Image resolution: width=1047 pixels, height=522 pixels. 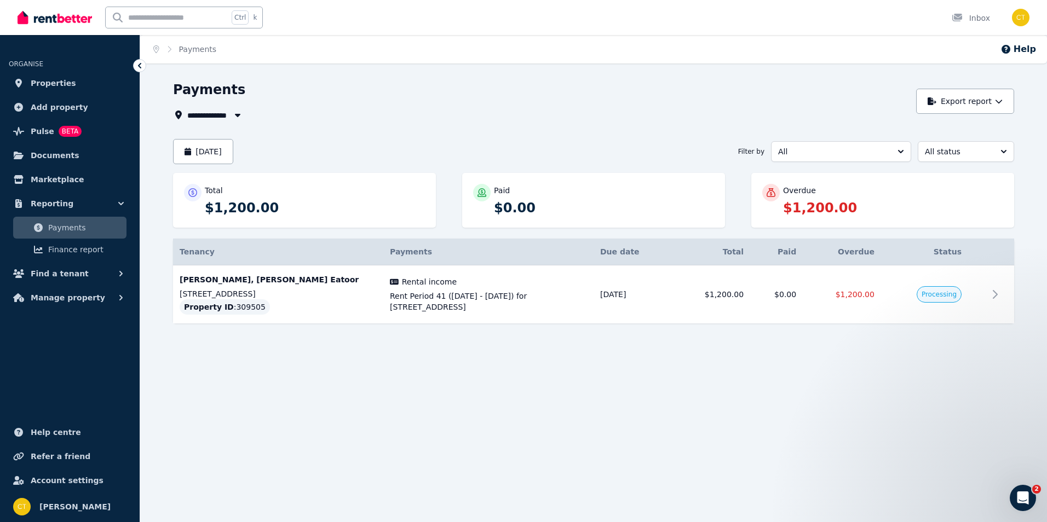 I want to click on button: Find a tenant, so click(x=70, y=274).